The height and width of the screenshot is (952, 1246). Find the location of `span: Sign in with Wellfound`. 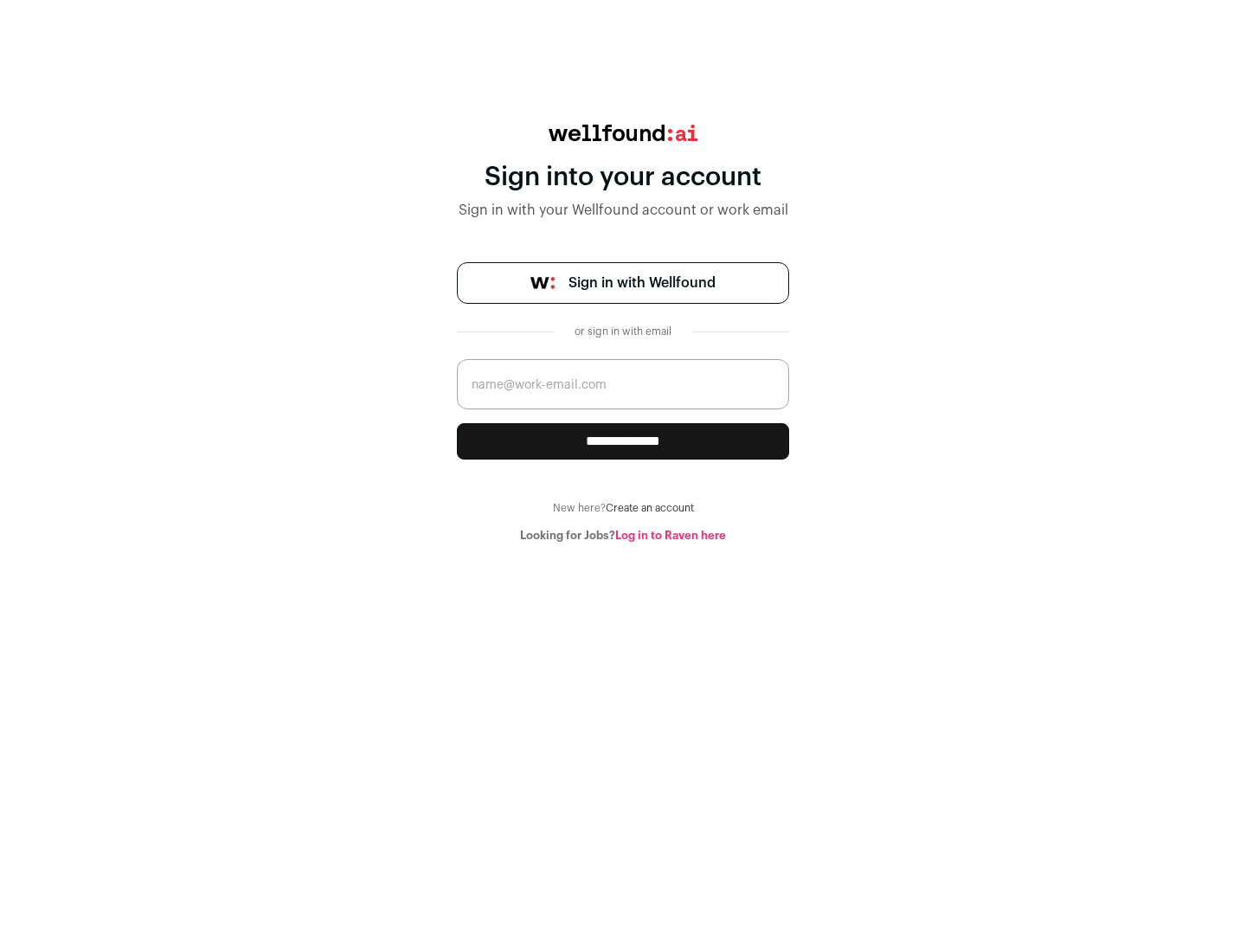

span: Sign in with Wellfound is located at coordinates (642, 283).